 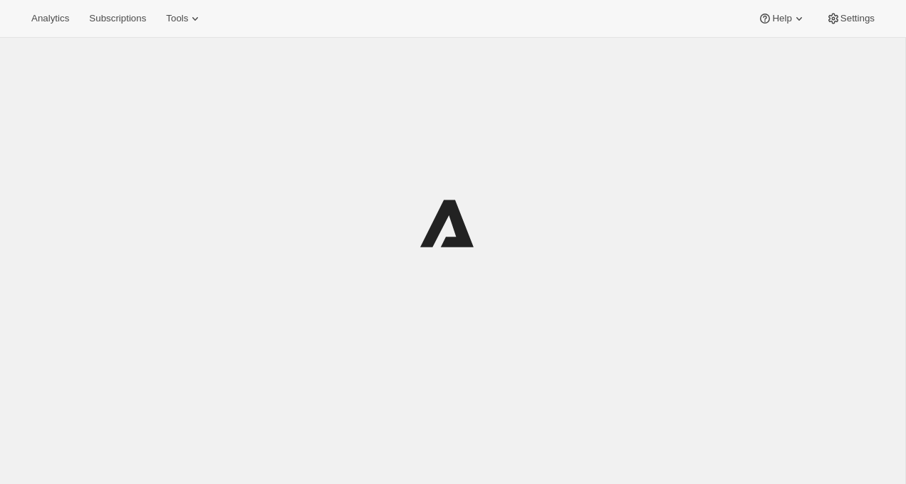 What do you see at coordinates (118, 19) in the screenshot?
I see `button: Subscriptions` at bounding box center [118, 19].